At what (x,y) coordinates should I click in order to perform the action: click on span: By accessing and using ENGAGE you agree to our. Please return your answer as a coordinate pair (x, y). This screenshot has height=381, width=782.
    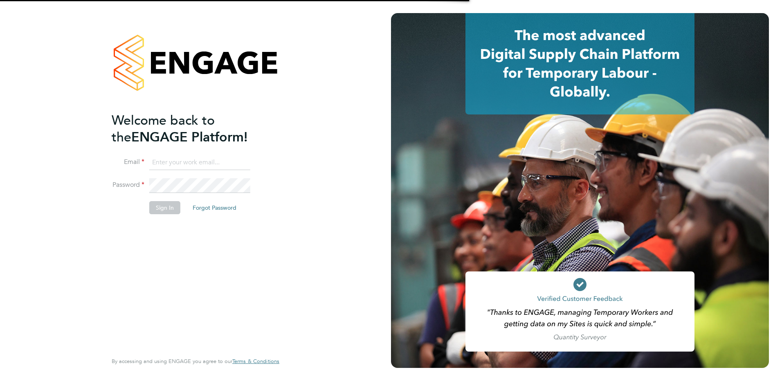
    Looking at the image, I should click on (195, 361).